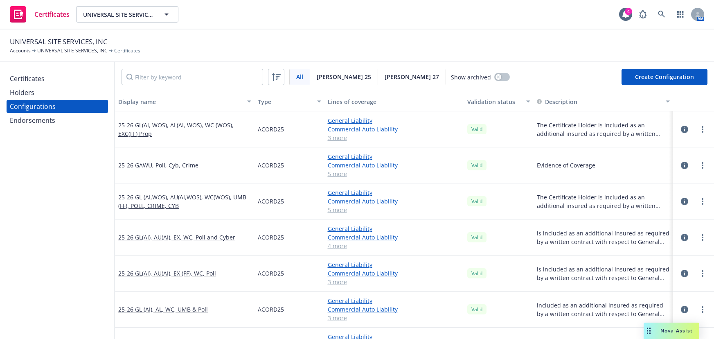  Describe the element at coordinates (643, 14) in the screenshot. I see `a: Report a Bug` at that location.